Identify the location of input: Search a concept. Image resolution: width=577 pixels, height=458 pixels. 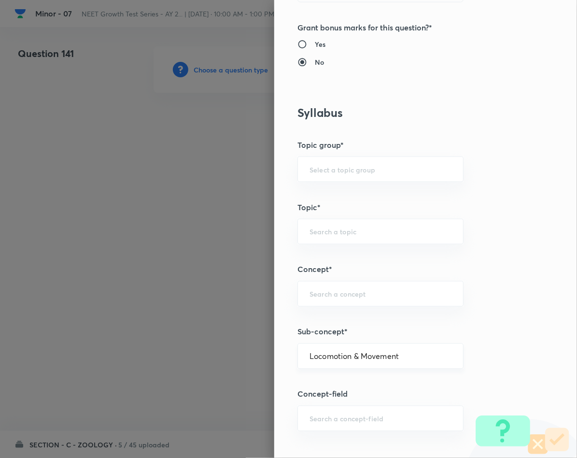
(381, 294).